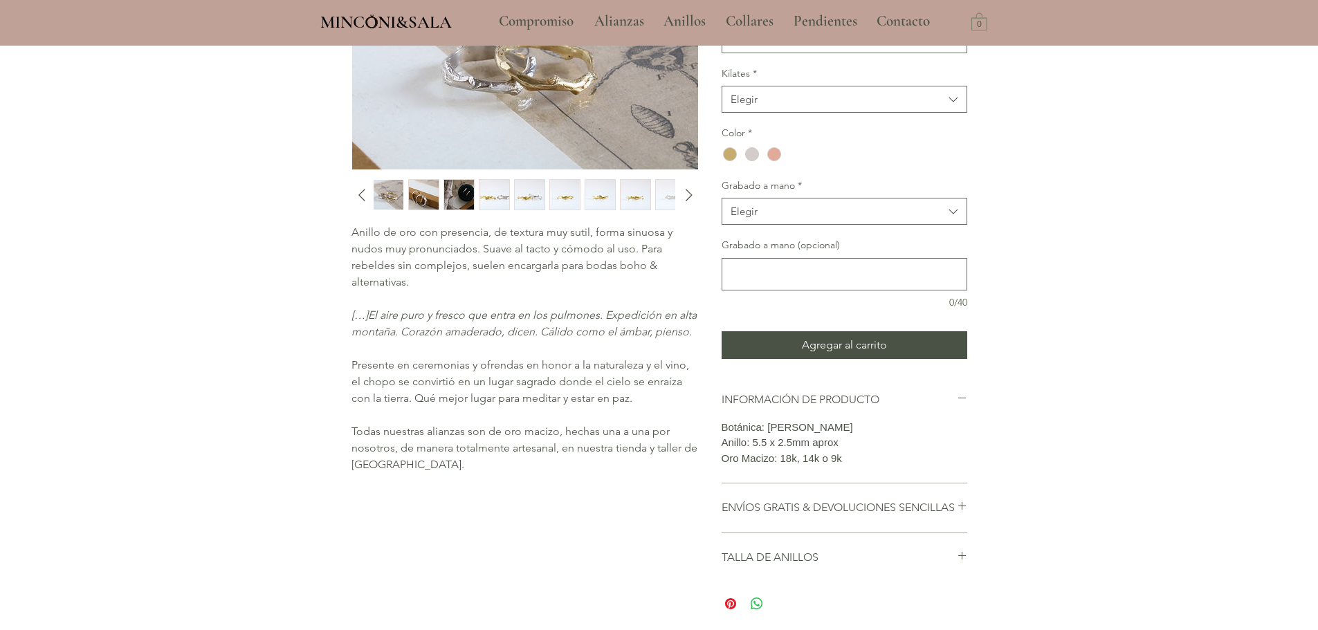  What do you see at coordinates (749, 21) in the screenshot?
I see `a: Collares` at bounding box center [749, 21].